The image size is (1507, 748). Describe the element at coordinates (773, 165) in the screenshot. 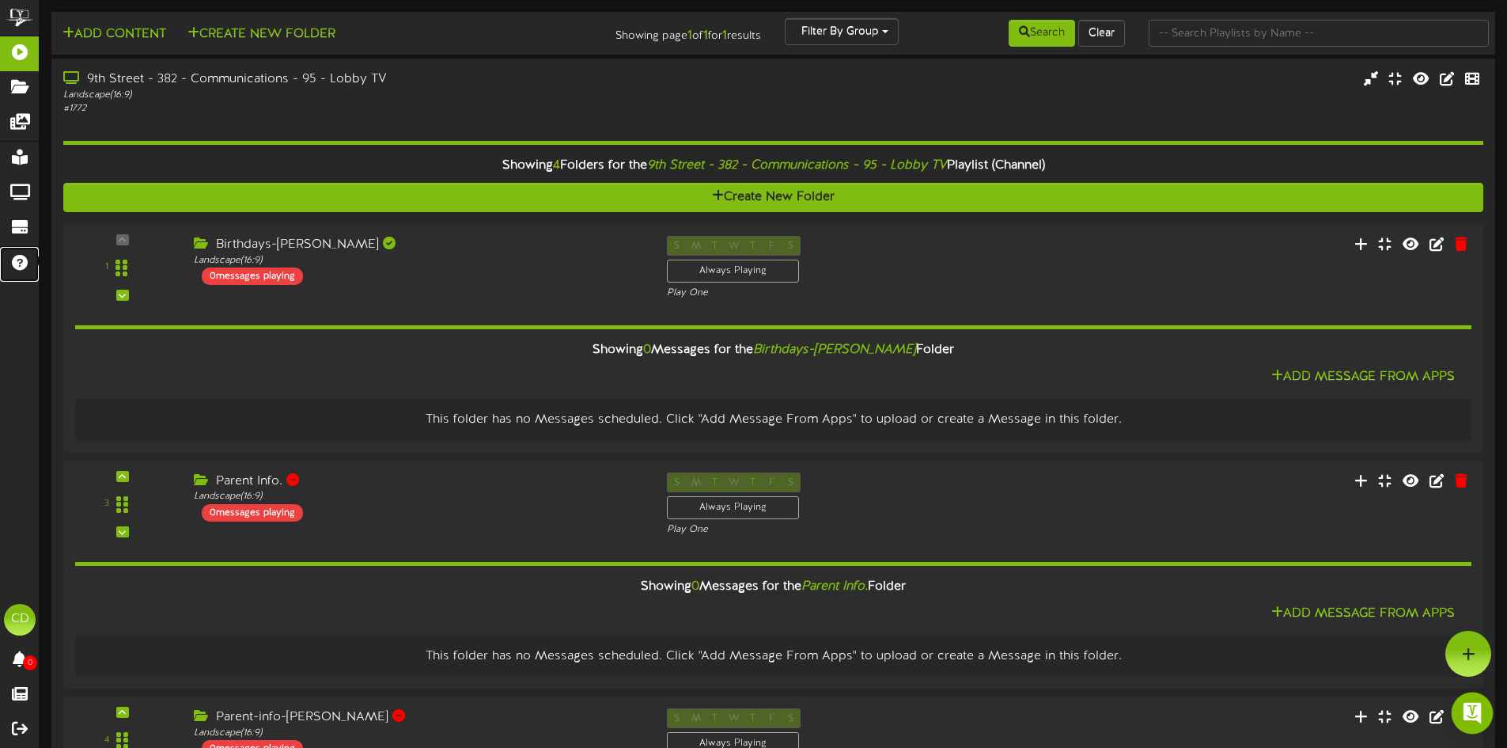

I see `div: Showing Folders for the Playlist (Channel)` at that location.